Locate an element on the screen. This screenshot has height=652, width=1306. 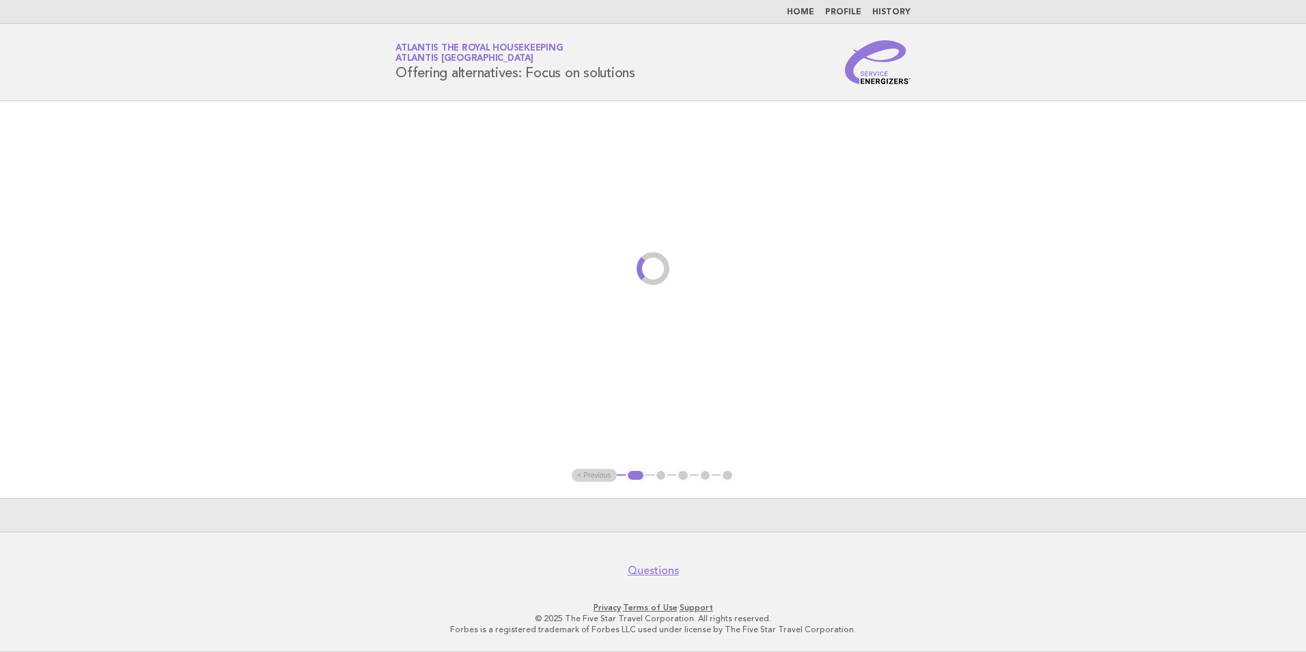
a: Profile is located at coordinates (843, 12).